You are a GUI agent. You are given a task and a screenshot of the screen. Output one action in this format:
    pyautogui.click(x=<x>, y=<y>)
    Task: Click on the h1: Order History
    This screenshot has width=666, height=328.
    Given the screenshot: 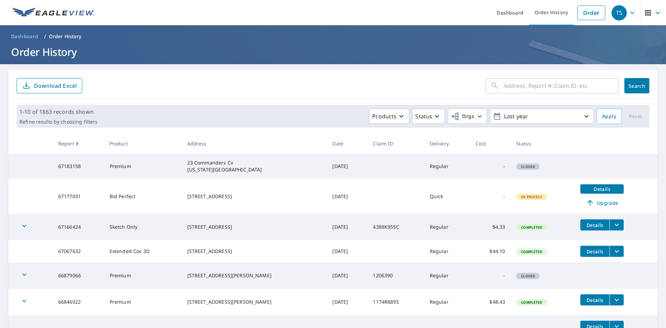 What is the action you would take?
    pyautogui.click(x=333, y=52)
    